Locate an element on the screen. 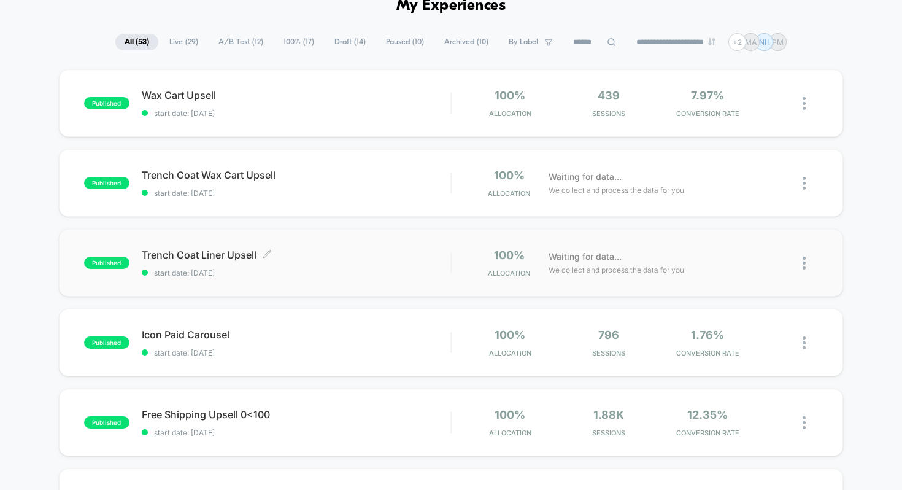 This screenshot has height=490, width=902. span: 796 is located at coordinates (609, 335).